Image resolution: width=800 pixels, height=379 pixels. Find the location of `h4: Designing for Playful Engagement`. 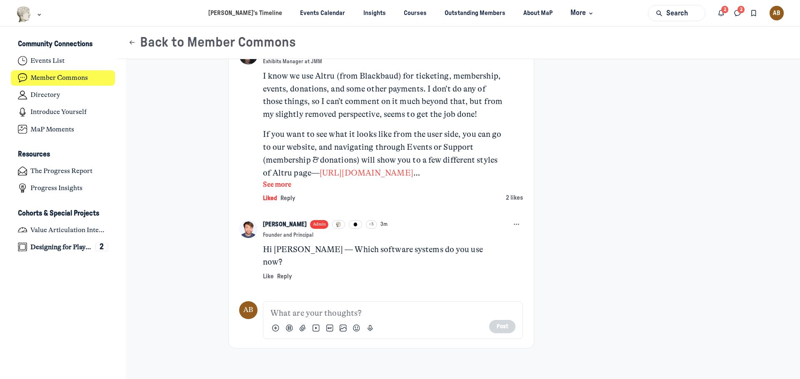

h4: Designing for Playful Engagement is located at coordinates (61, 247).